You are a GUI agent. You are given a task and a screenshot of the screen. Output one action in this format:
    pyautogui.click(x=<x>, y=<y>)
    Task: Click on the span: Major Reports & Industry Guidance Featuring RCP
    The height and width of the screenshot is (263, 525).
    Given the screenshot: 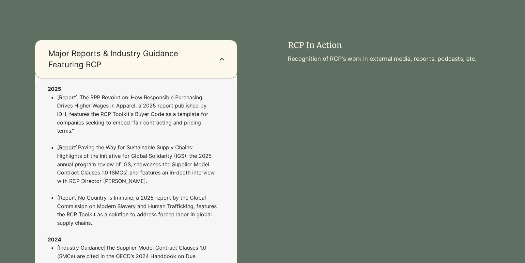 What is the action you would take?
    pyautogui.click(x=128, y=59)
    